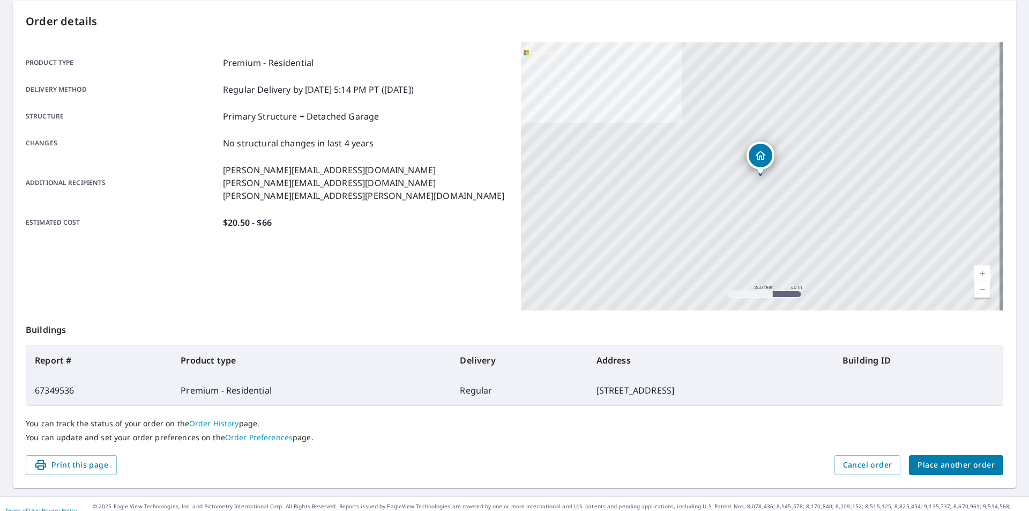 This screenshot has width=1029, height=511. Describe the element at coordinates (867, 465) in the screenshot. I see `span: Cancel order` at that location.